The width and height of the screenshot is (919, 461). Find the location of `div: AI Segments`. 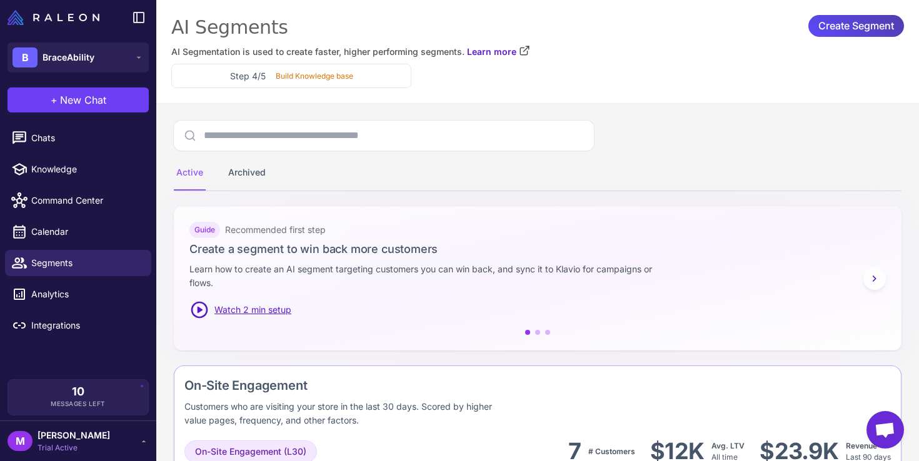

div: AI Segments is located at coordinates (538, 28).